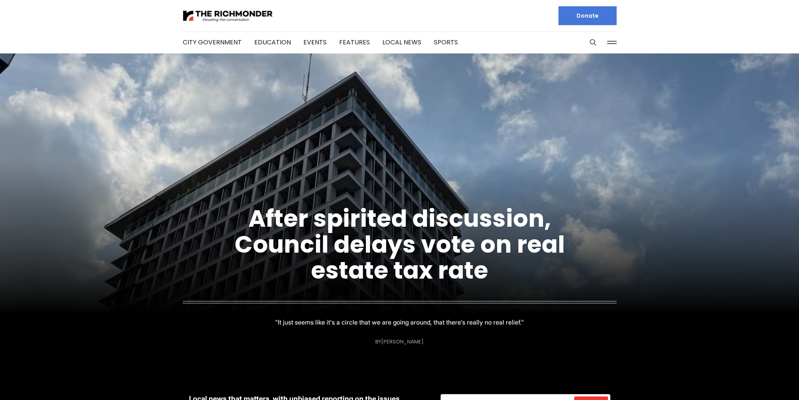 The height and width of the screenshot is (400, 799). What do you see at coordinates (593, 42) in the screenshot?
I see `button: Search this site` at bounding box center [593, 42].